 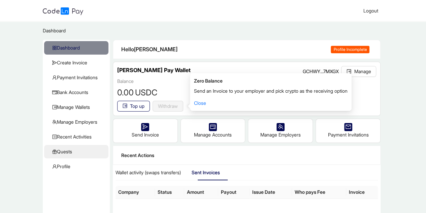 What do you see at coordinates (280, 131) in the screenshot?
I see `div: Manage Employers` at bounding box center [280, 131].